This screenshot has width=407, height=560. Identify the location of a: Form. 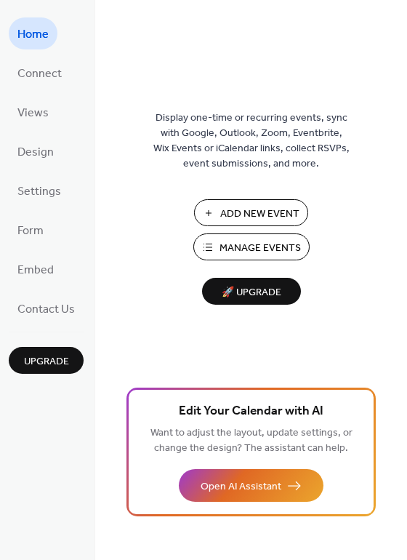
(31, 230).